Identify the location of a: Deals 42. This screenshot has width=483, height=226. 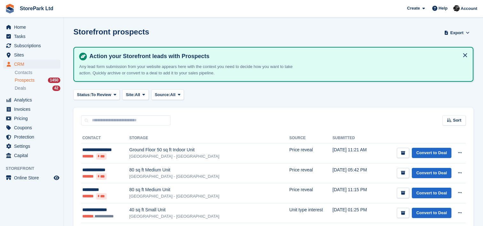
(37, 88).